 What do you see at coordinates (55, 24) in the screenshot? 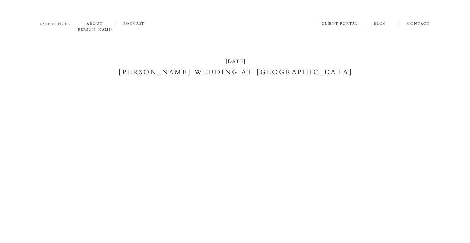
I see `a: experience` at bounding box center [55, 24].